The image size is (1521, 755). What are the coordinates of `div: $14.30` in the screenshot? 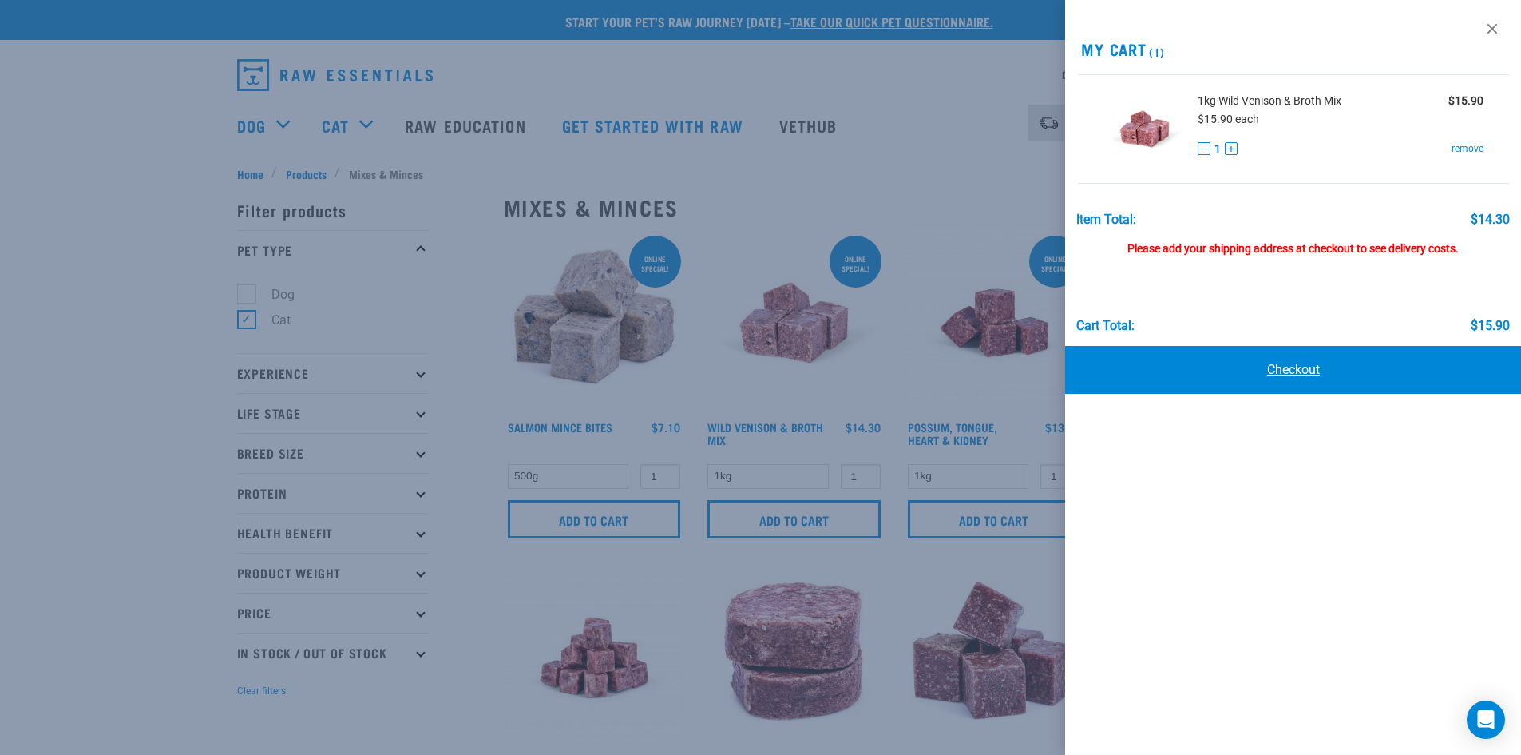 It's located at (1490, 220).